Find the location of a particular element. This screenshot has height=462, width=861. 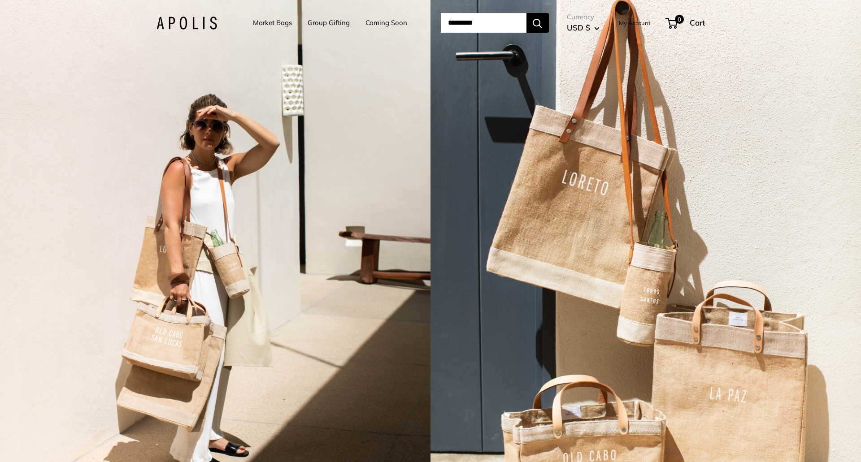

img: Apolis is located at coordinates (187, 23).